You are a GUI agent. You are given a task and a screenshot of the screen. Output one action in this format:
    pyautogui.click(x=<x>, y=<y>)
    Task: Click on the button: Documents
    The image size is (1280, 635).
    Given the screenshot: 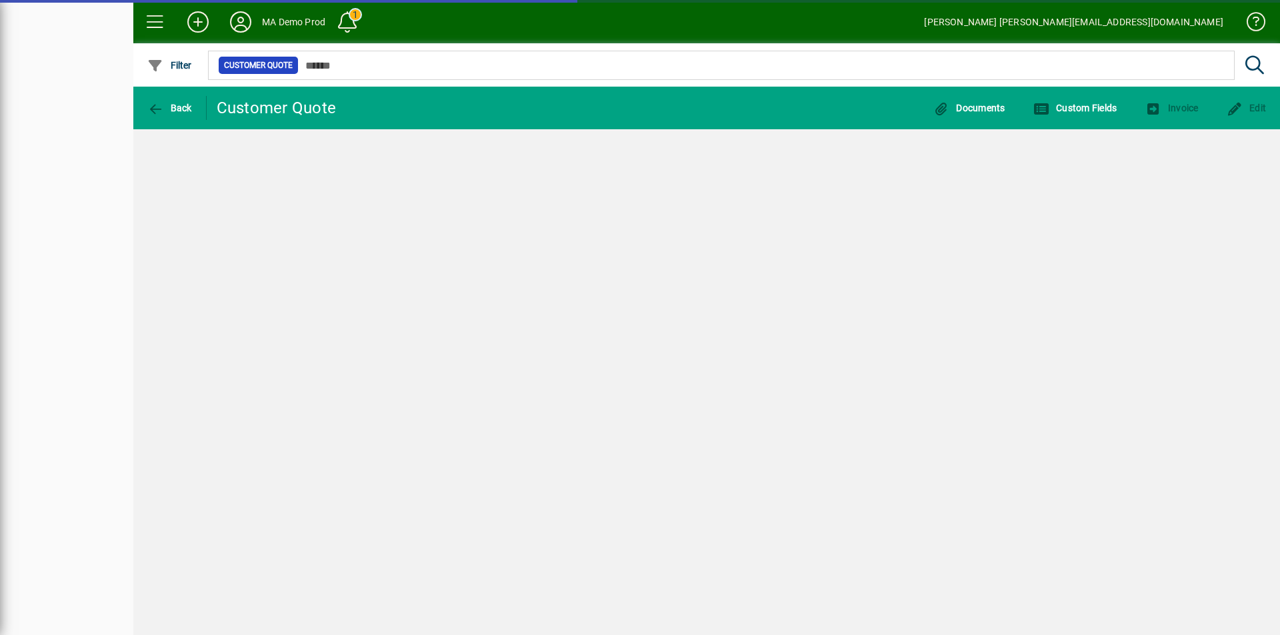 What is the action you would take?
    pyautogui.click(x=969, y=108)
    